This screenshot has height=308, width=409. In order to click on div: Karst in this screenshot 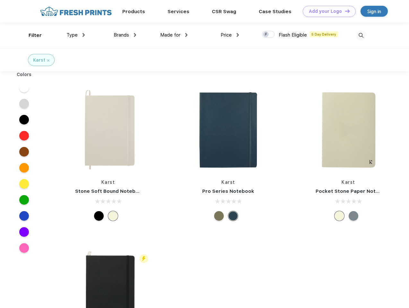, I will do `click(39, 60)`.